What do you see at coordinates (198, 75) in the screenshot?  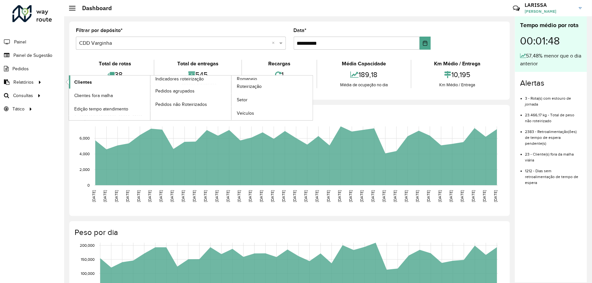 I see `div: 545` at bounding box center [198, 75].